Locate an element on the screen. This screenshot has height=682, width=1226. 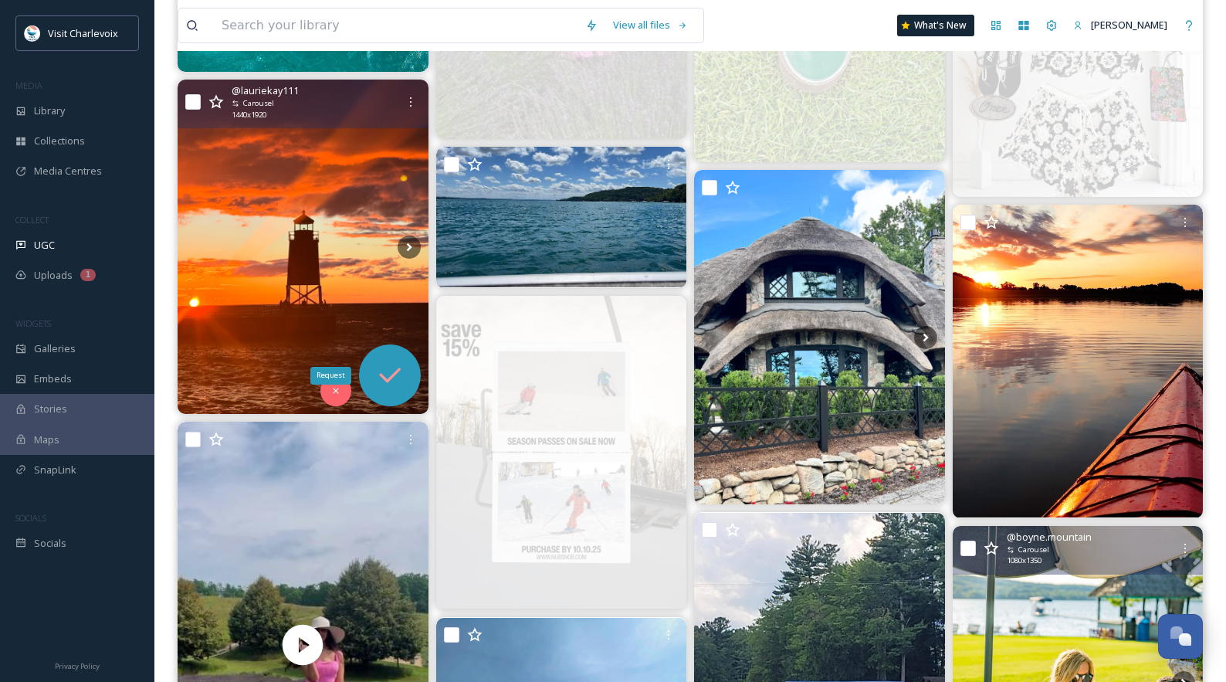
span: Uploads is located at coordinates (53, 275).